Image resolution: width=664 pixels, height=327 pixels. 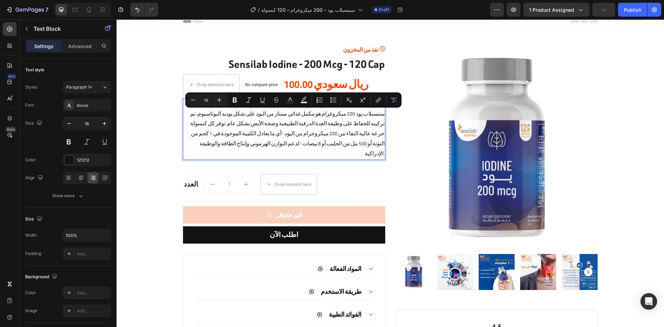 What do you see at coordinates (167, 45) in the screenshot?
I see `h1: Sensilab Iodine - 200 Mcg - 120 Cap` at bounding box center [167, 45].